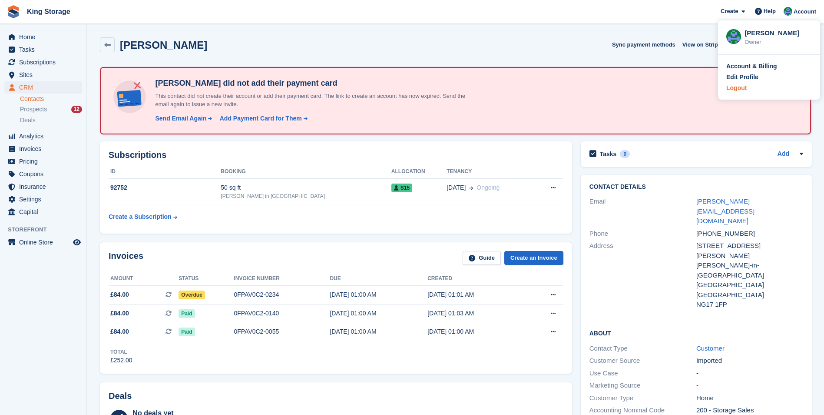 Image resolution: width=824 pixels, height=415 pixels. What do you see at coordinates (336, 155) in the screenshot?
I see `h2: Subscriptions` at bounding box center [336, 155].